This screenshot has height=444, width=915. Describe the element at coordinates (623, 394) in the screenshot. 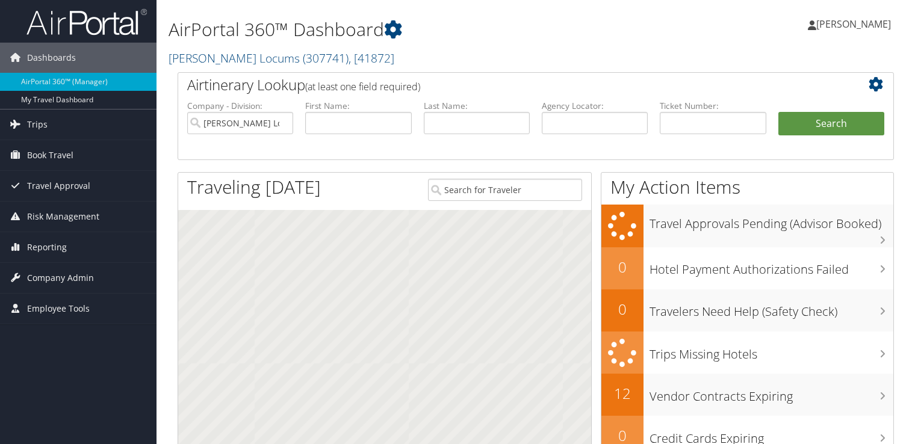

I see `h2: 12` at that location.